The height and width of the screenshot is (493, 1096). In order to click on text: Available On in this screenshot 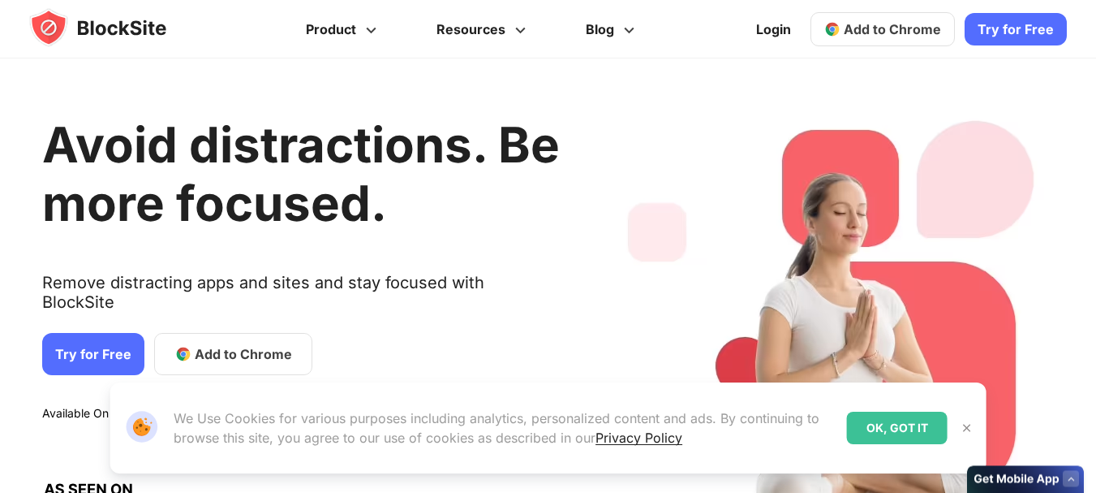, I will do `click(75, 414)`.